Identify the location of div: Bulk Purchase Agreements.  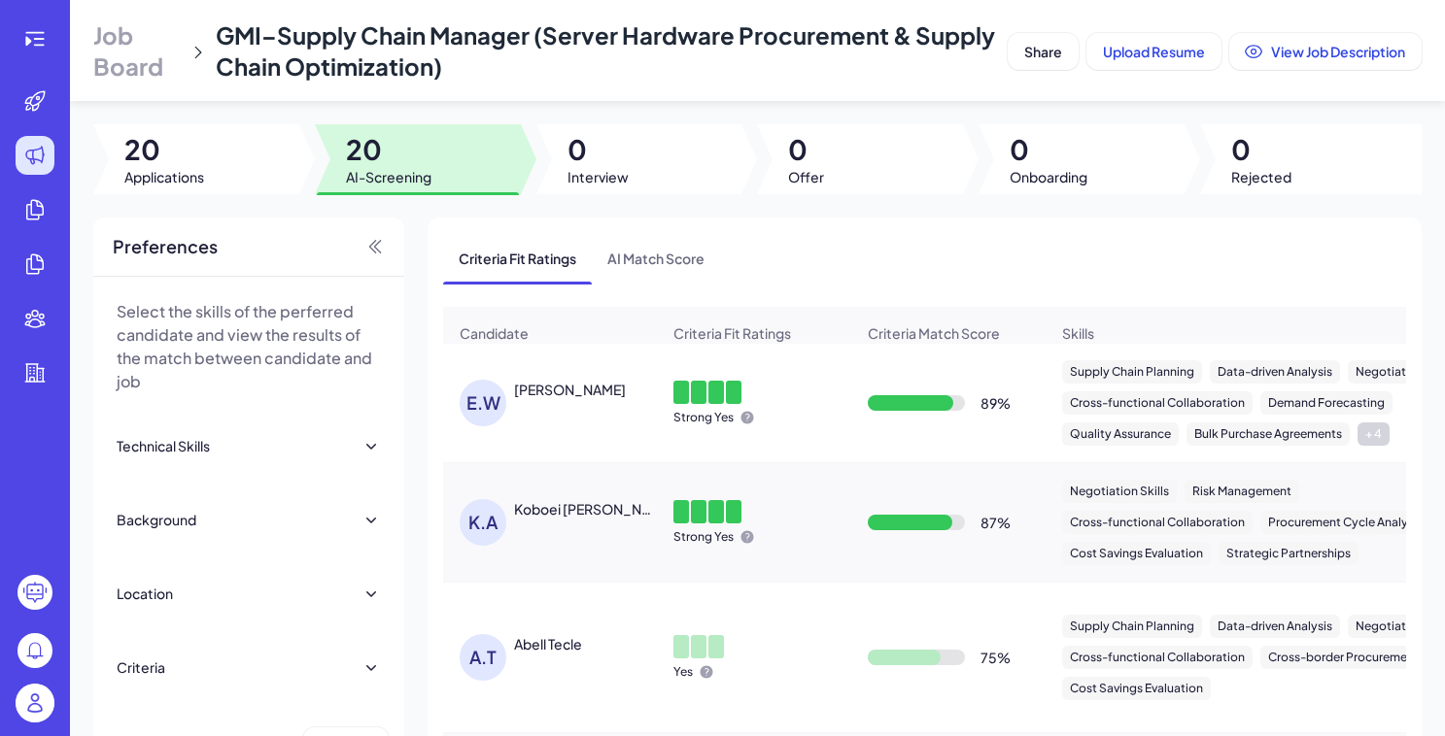
(1268, 434).